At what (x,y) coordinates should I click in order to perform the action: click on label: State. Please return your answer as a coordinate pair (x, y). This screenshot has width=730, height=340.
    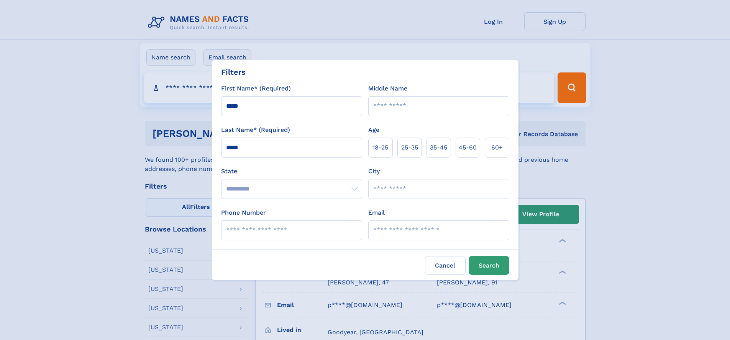
    Looking at the image, I should click on (292, 171).